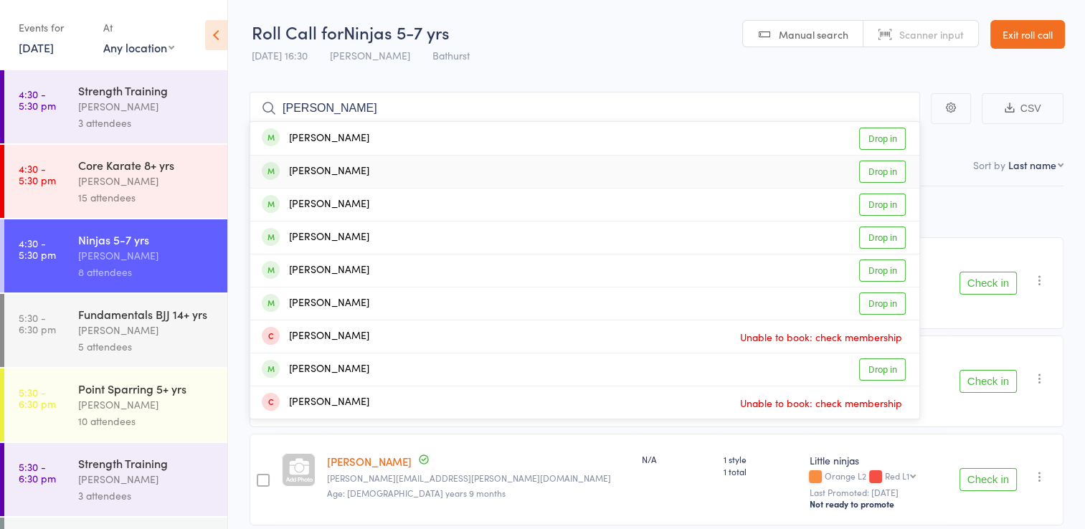  I want to click on div: At, so click(138, 27).